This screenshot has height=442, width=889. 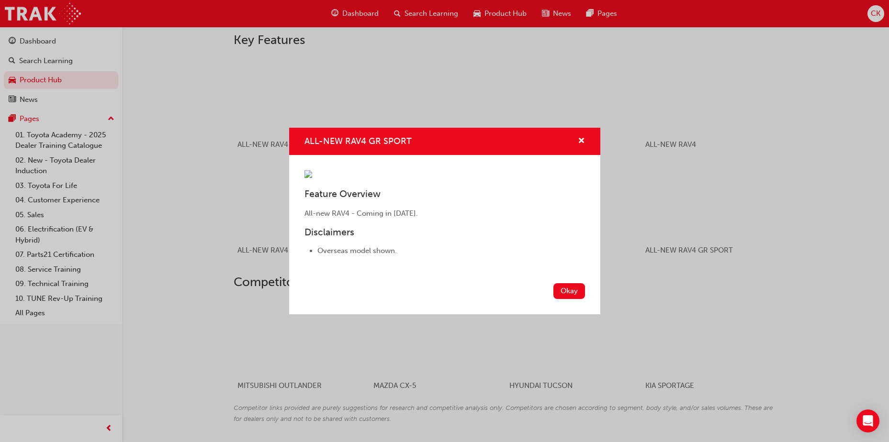 What do you see at coordinates (581, 141) in the screenshot?
I see `button: cross-icon` at bounding box center [581, 141].